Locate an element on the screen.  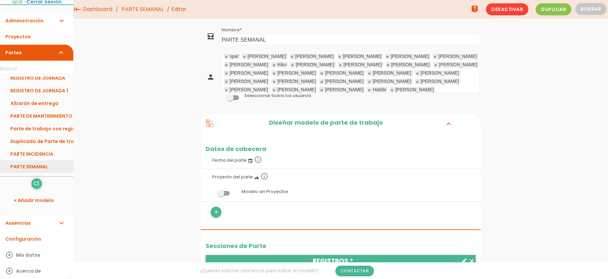
i: clear is located at coordinates (471, 261).